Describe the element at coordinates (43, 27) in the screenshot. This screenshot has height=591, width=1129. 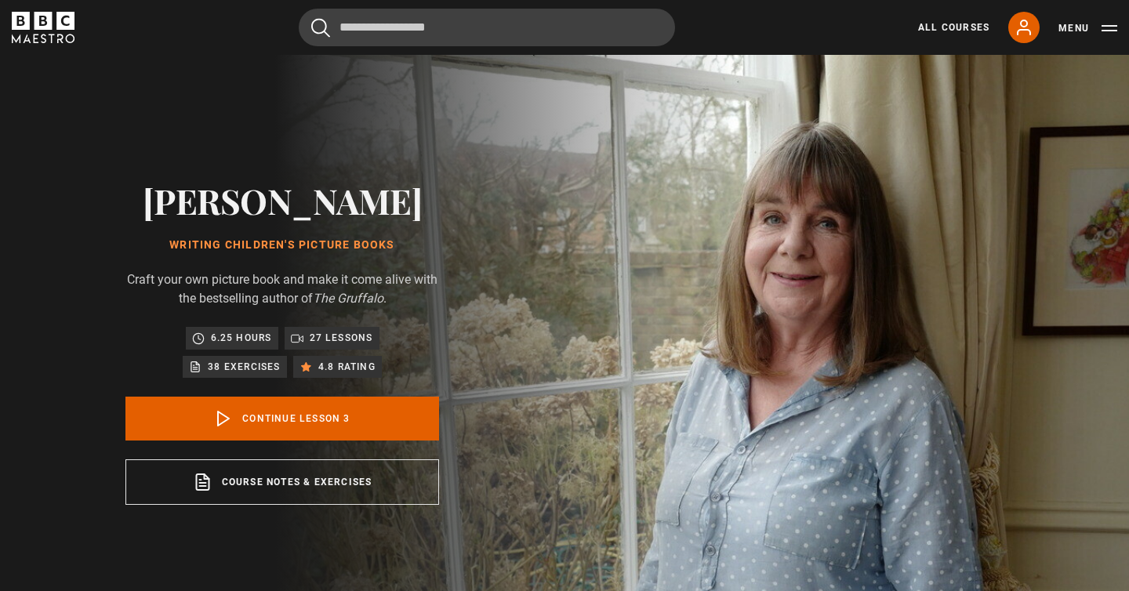
I see `svg: BBC Maestro` at that location.